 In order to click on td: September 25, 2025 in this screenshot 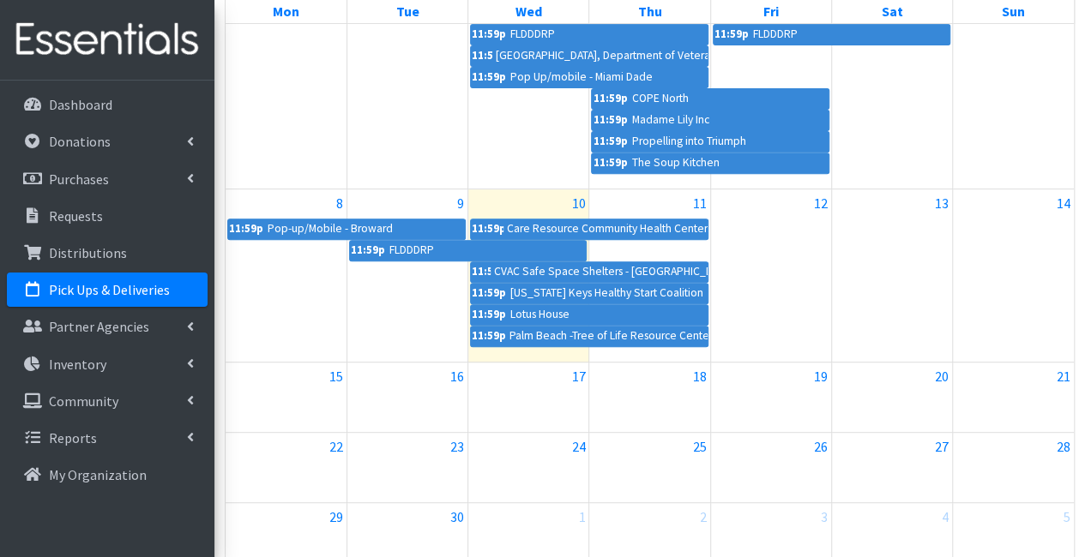, I will do `click(649, 468)`.